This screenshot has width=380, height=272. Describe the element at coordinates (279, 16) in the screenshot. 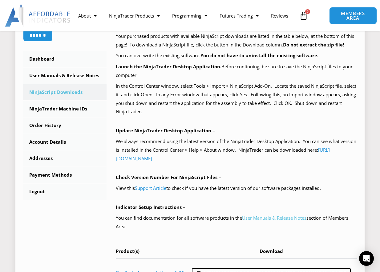

I see `a: Reviews` at that location.